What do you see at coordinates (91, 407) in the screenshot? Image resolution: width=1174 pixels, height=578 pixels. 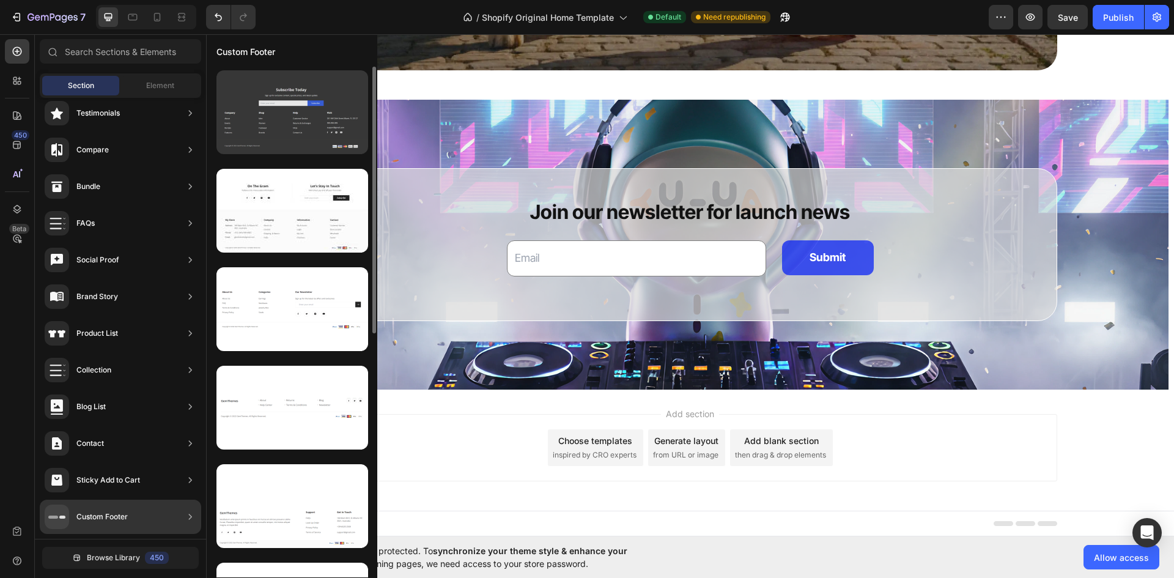 I see `div: Blog List` at bounding box center [91, 407].